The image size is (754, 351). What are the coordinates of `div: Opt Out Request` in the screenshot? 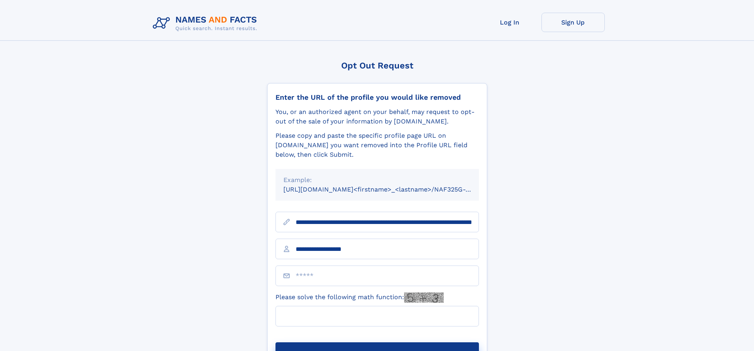 It's located at (377, 65).